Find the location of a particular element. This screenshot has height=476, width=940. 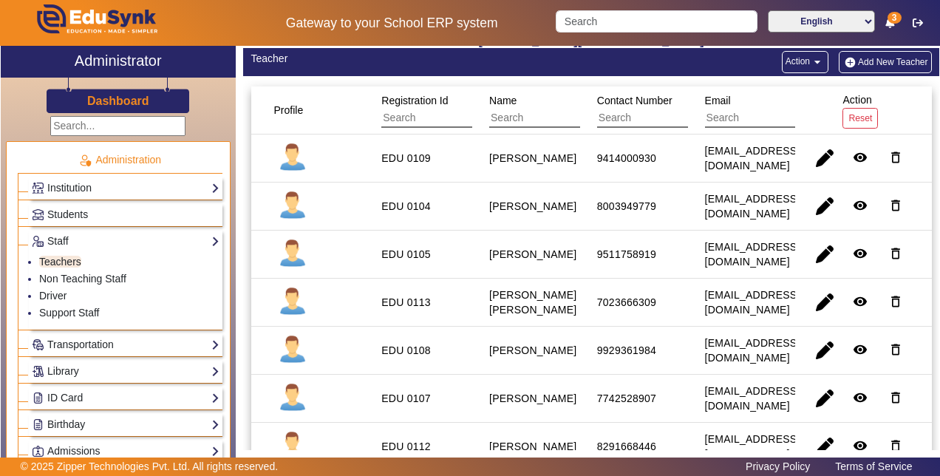

span: Registration Id is located at coordinates (415, 101).